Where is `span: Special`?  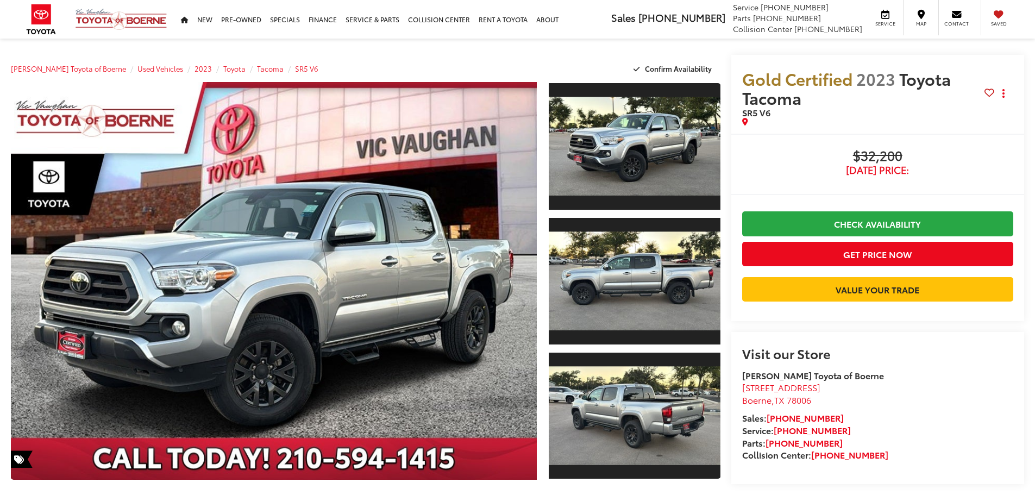 span: Special is located at coordinates (22, 459).